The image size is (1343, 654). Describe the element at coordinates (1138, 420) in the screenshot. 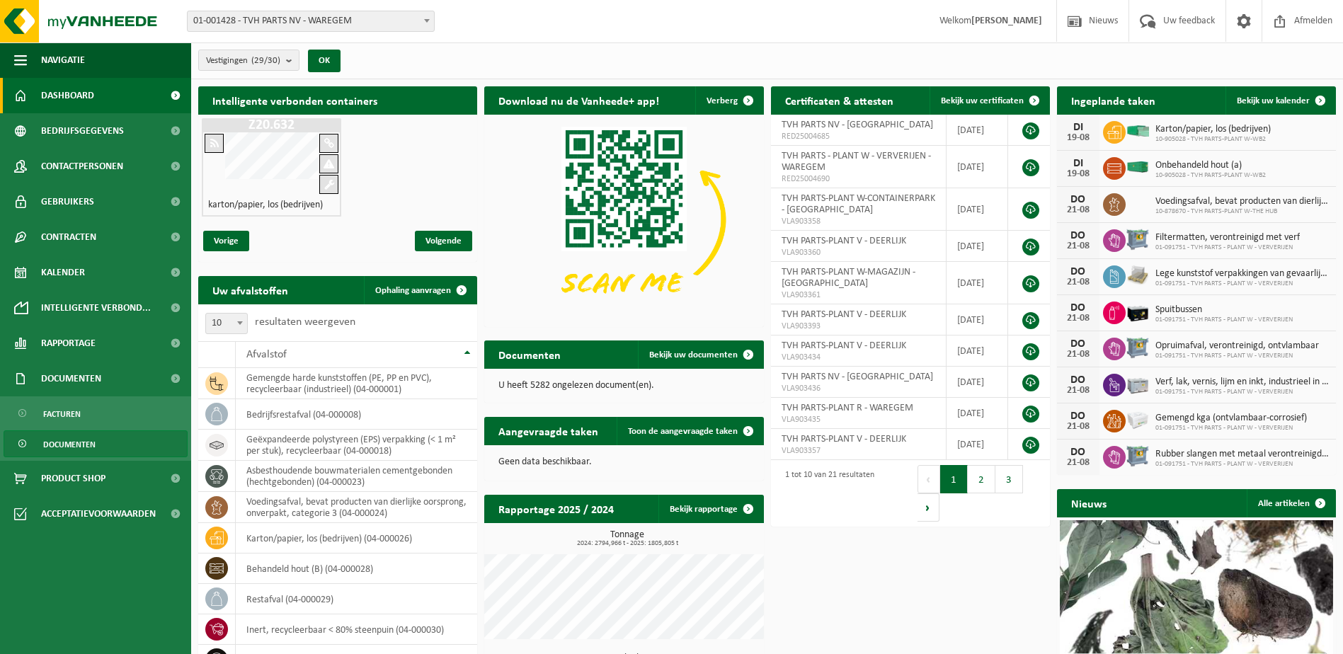

I see `img: PB-LB-0680-HPE-GY-02` at that location.